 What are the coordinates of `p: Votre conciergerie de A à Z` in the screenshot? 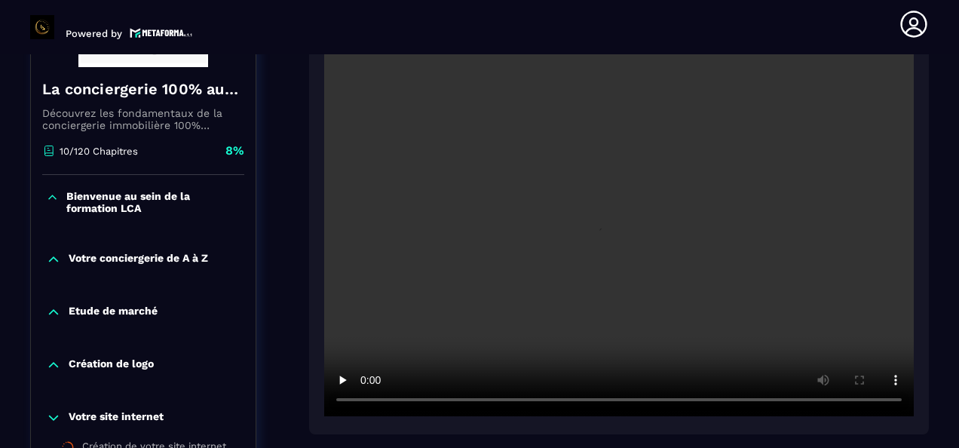 It's located at (138, 259).